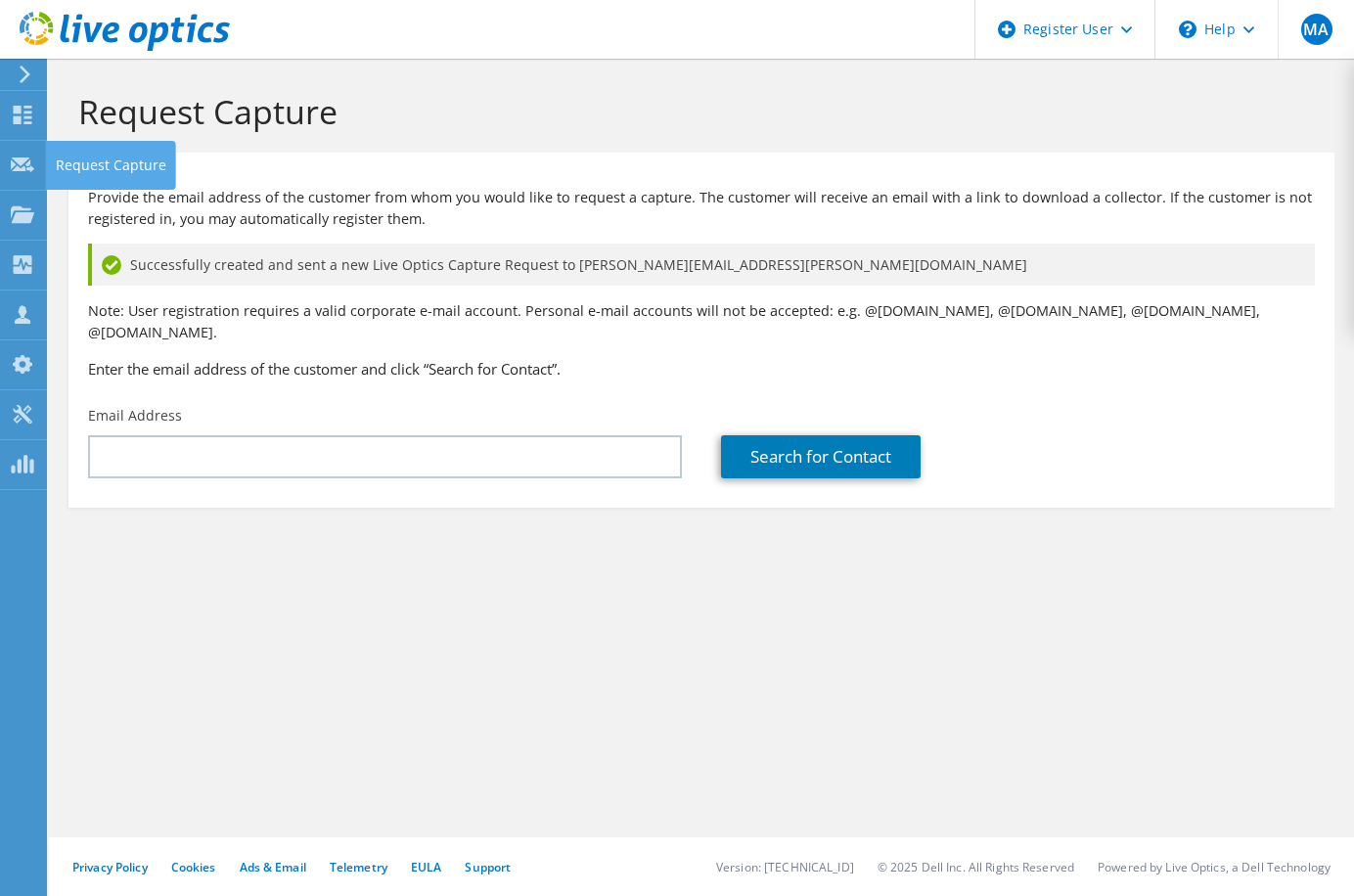 This screenshot has width=1354, height=896. What do you see at coordinates (821, 457) in the screenshot?
I see `a: Search for Contact` at bounding box center [821, 457].